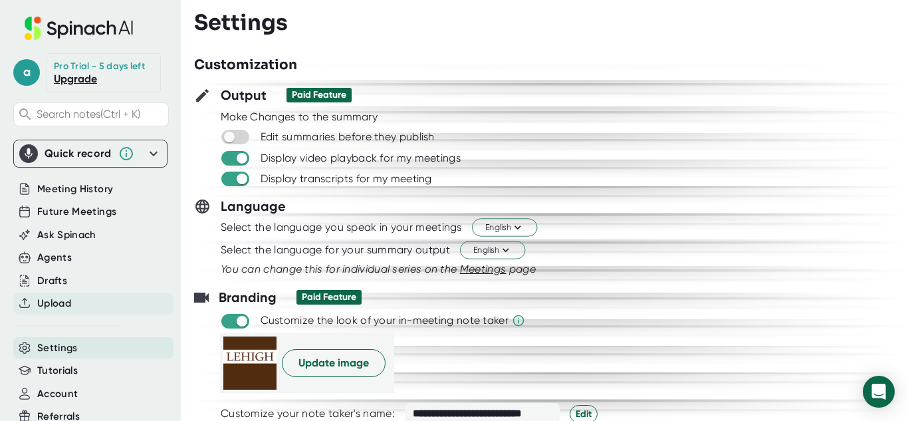 This screenshot has width=908, height=421. I want to click on div: Edit summaries before they publish, so click(348, 137).